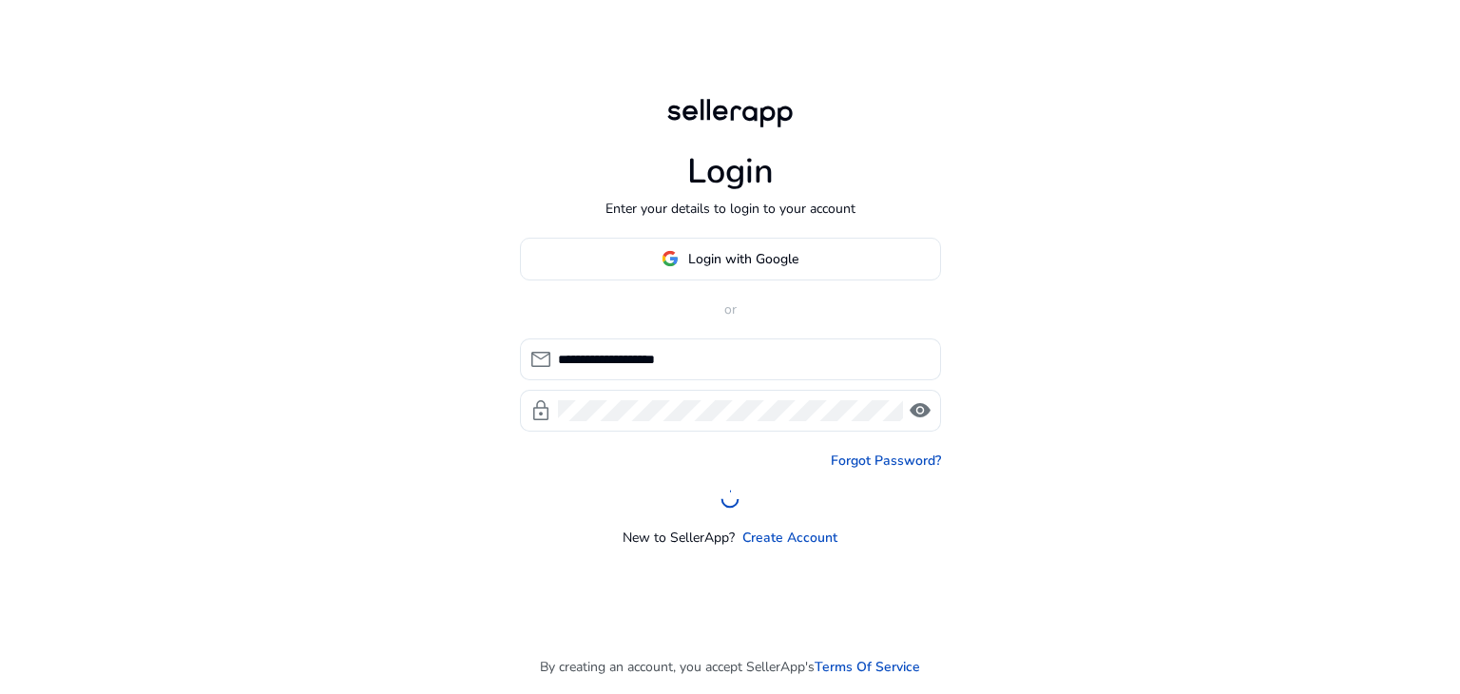 Image resolution: width=1460 pixels, height=694 pixels. What do you see at coordinates (920, 411) in the screenshot?
I see `span: visibility` at bounding box center [920, 411].